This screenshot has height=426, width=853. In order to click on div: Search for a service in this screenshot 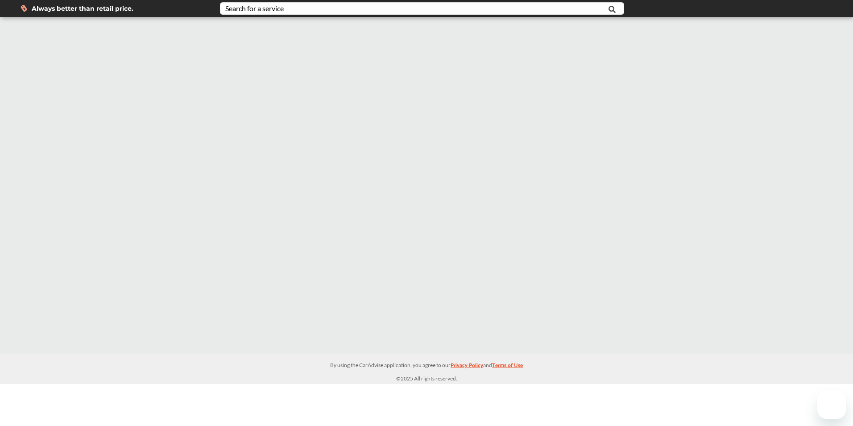, I will do `click(254, 8)`.